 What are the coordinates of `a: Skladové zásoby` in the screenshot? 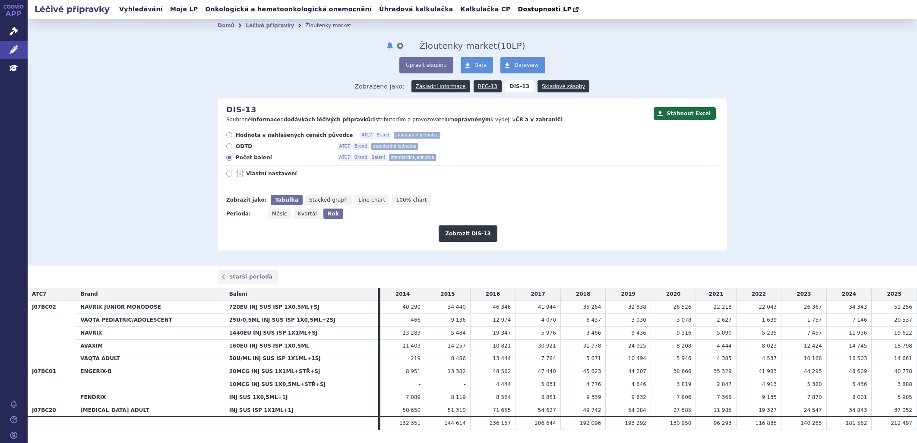 It's located at (563, 86).